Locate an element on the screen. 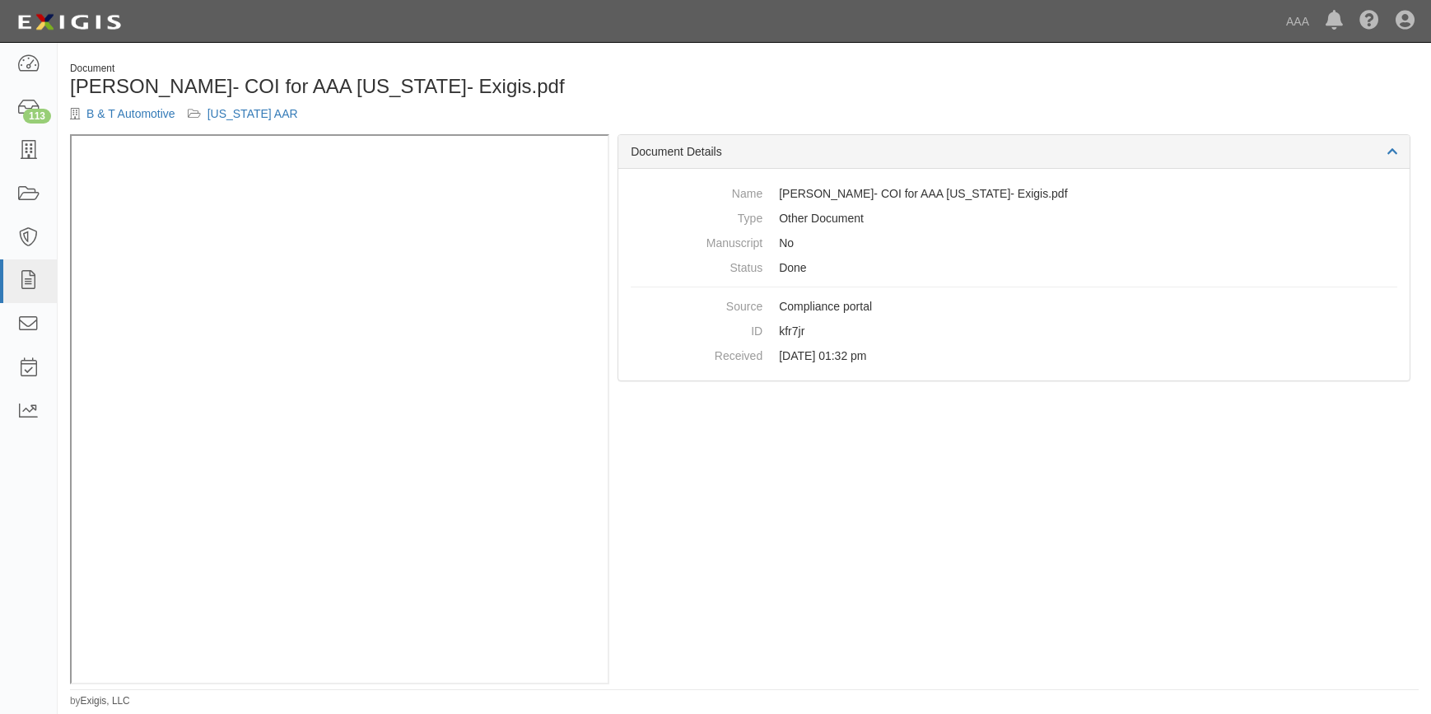  img: logo-5460c22ac91f19d4615b14bd174203de0afe785f0fc80cf4dbbc73dc1793850b.png is located at coordinates (69, 22).